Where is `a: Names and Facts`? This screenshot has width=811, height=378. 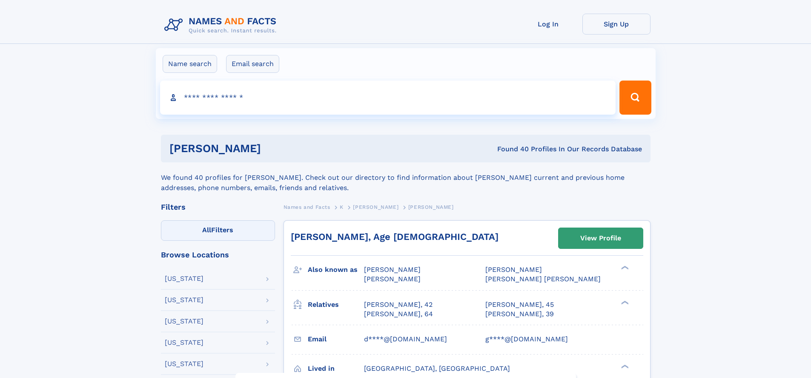 a: Names and Facts is located at coordinates (307, 206).